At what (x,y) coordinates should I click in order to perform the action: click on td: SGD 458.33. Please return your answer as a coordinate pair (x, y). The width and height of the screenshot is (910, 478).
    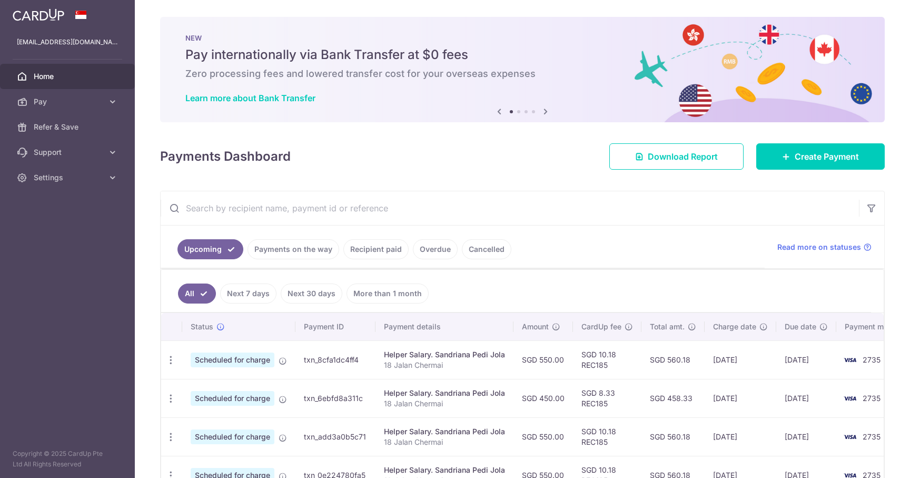
    Looking at the image, I should click on (673, 398).